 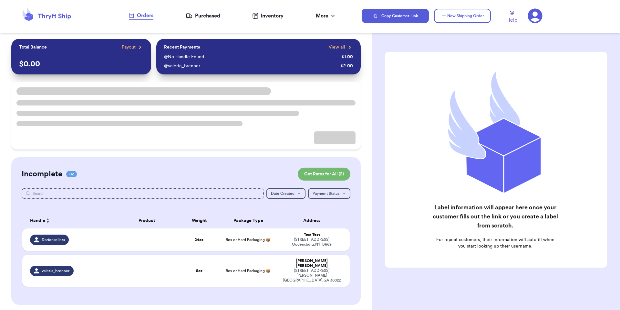 What do you see at coordinates (268, 16) in the screenshot?
I see `div: Inventory` at bounding box center [268, 16].